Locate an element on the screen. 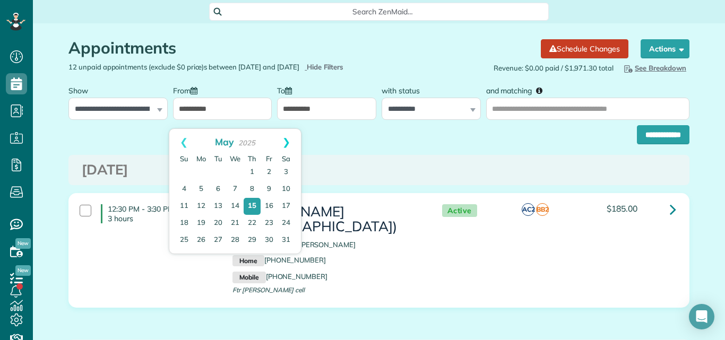 Image resolution: width=725 pixels, height=340 pixels. a: 6 is located at coordinates (218, 189).